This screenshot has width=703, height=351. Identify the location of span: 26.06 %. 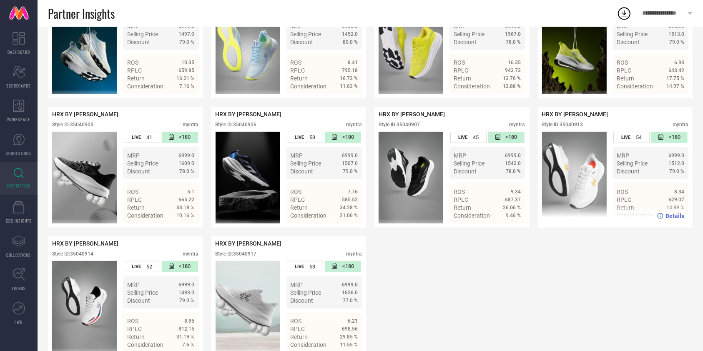
(512, 208).